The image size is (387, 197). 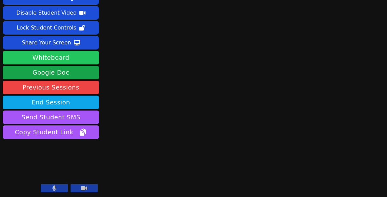 I want to click on button: Share Your Screen, so click(x=51, y=43).